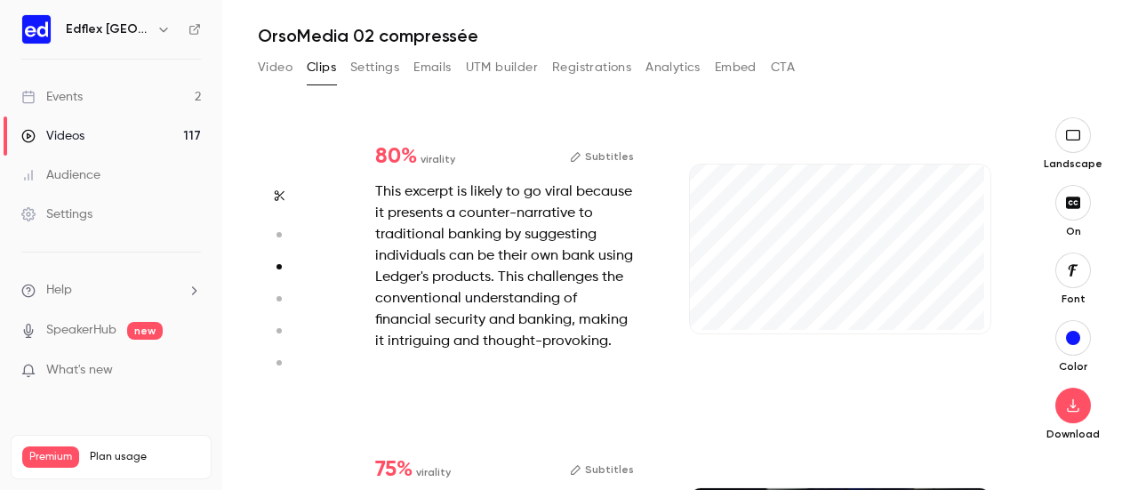 Image resolution: width=1138 pixels, height=490 pixels. Describe the element at coordinates (36, 29) in the screenshot. I see `img: Edflex France` at that location.